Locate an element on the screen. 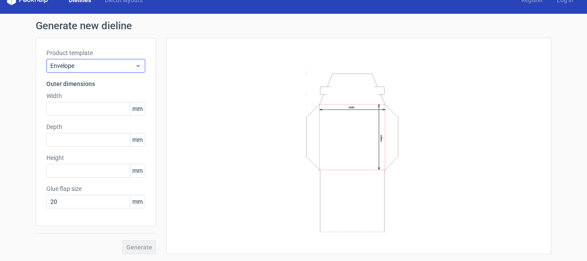 Image resolution: width=587 pixels, height=261 pixels. label: Width is located at coordinates (96, 96).